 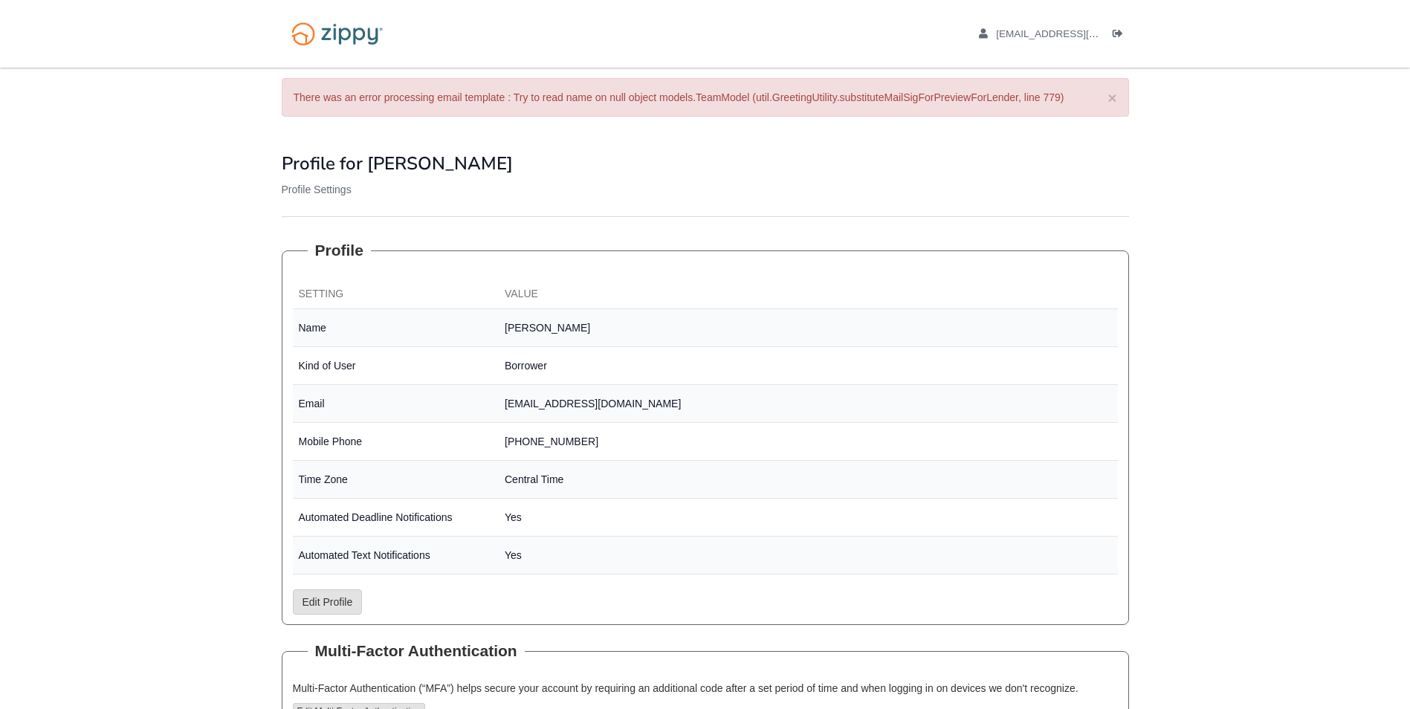 I want to click on td: Automated Deadline Notifications, so click(x=396, y=517).